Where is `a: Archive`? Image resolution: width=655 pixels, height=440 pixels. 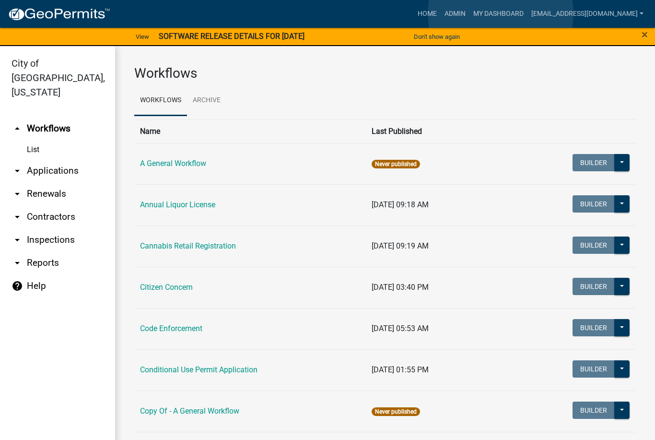
a: Archive is located at coordinates (207, 101).